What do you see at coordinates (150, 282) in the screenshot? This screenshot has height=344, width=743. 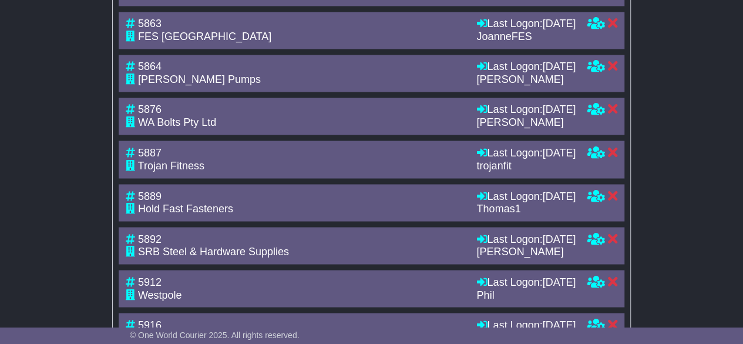 I see `span: 5912` at bounding box center [150, 282].